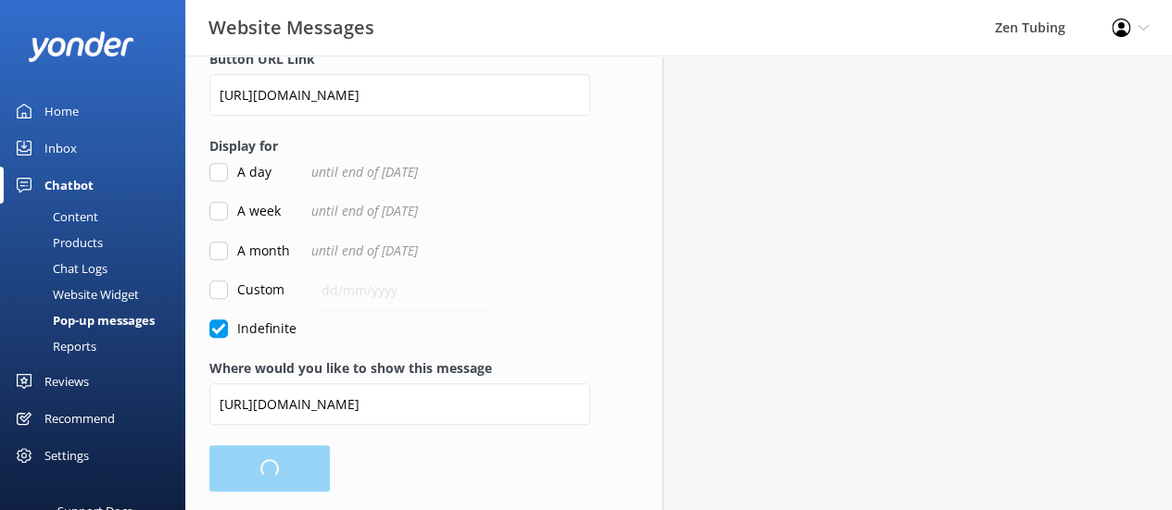 This screenshot has width=1172, height=510. What do you see at coordinates (98, 346) in the screenshot?
I see `a: Reports` at bounding box center [98, 346].